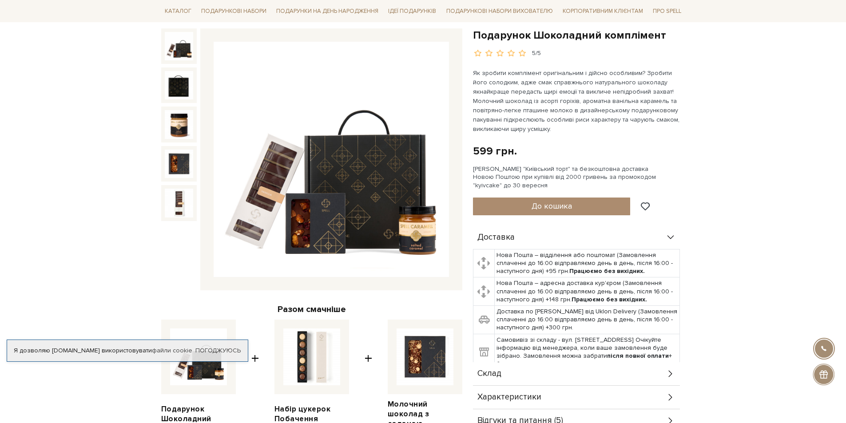 This screenshot has height=423, width=846. I want to click on img: Набір цукерок Побачення наосліп, so click(312, 357).